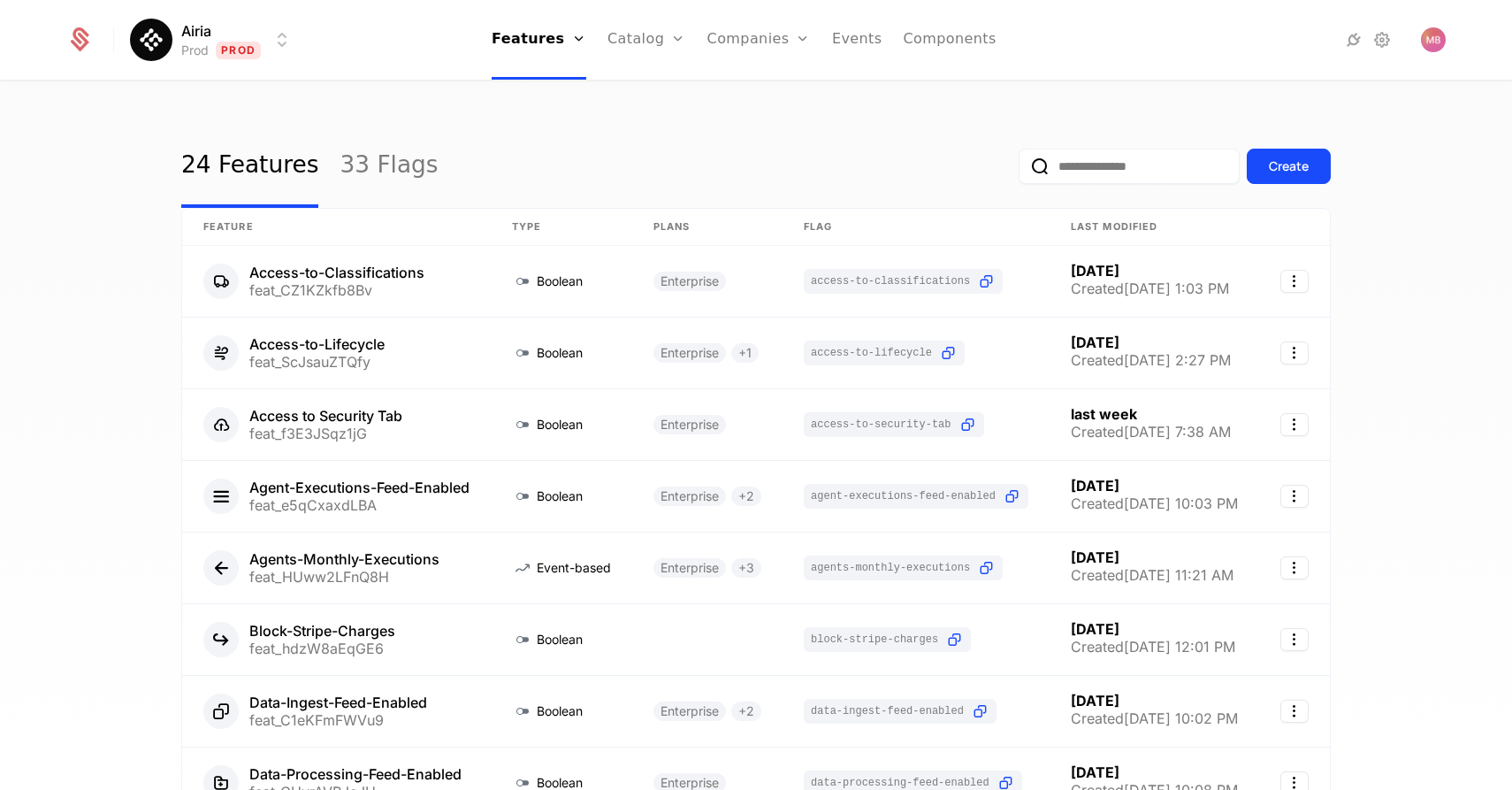 The height and width of the screenshot is (790, 1512). What do you see at coordinates (196, 31) in the screenshot?
I see `span: Airia` at bounding box center [196, 31].